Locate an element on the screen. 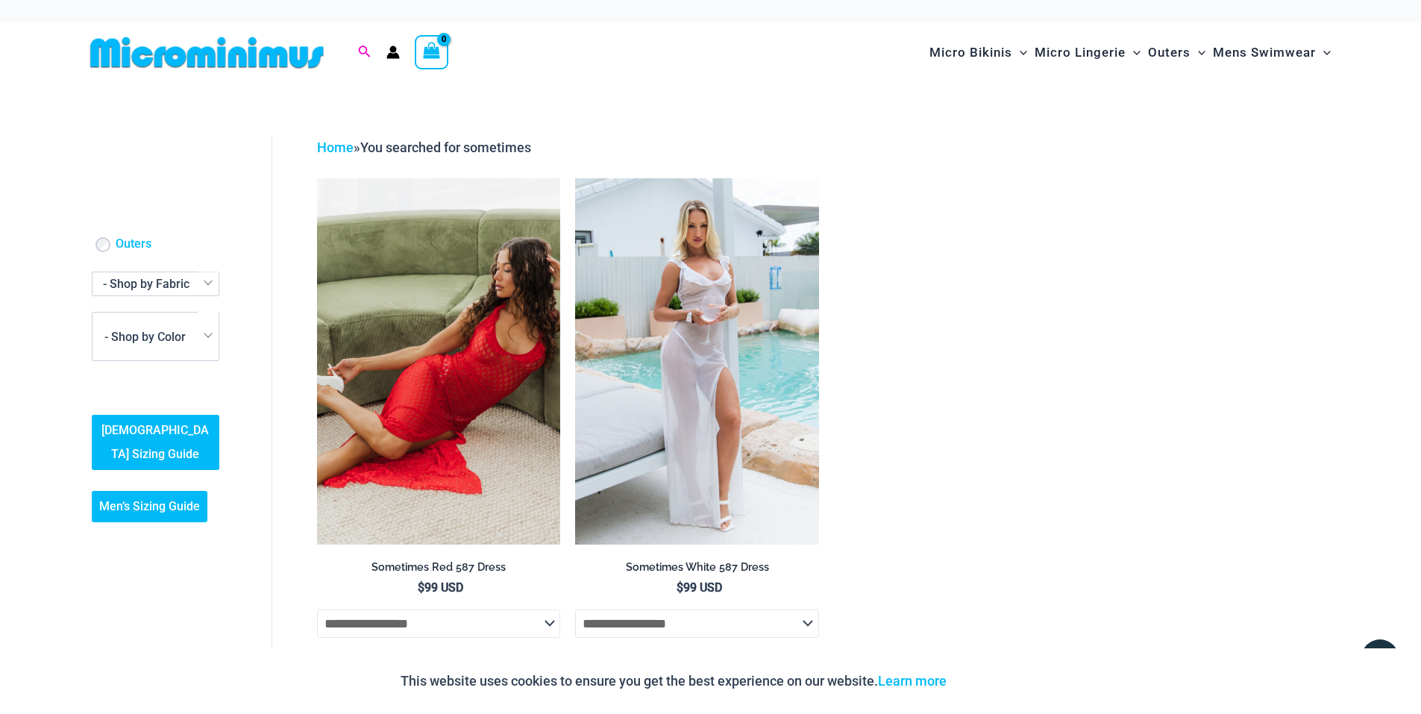 This screenshot has width=1421, height=714. a: Outers is located at coordinates (134, 244).